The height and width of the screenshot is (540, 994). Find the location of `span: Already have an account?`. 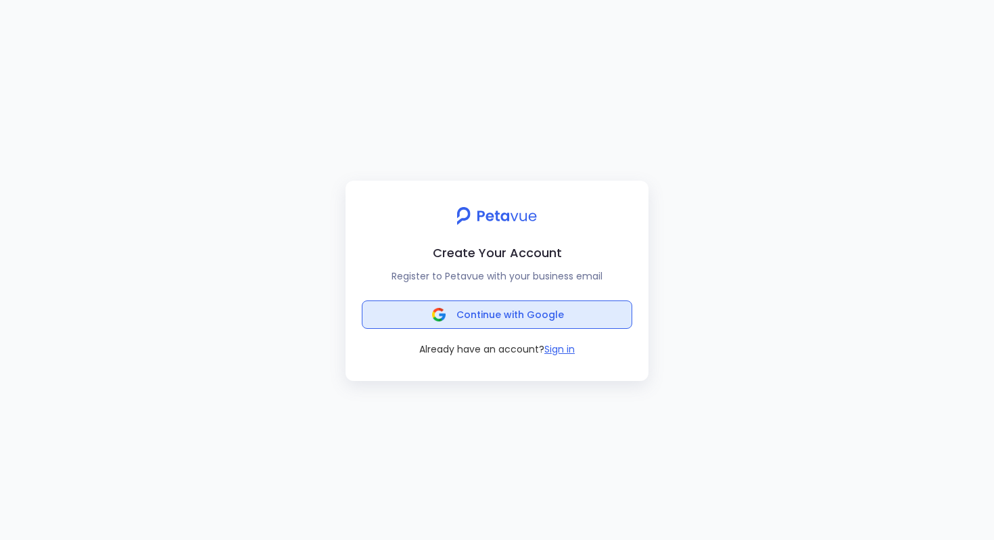

span: Already have an account? is located at coordinates (481, 349).